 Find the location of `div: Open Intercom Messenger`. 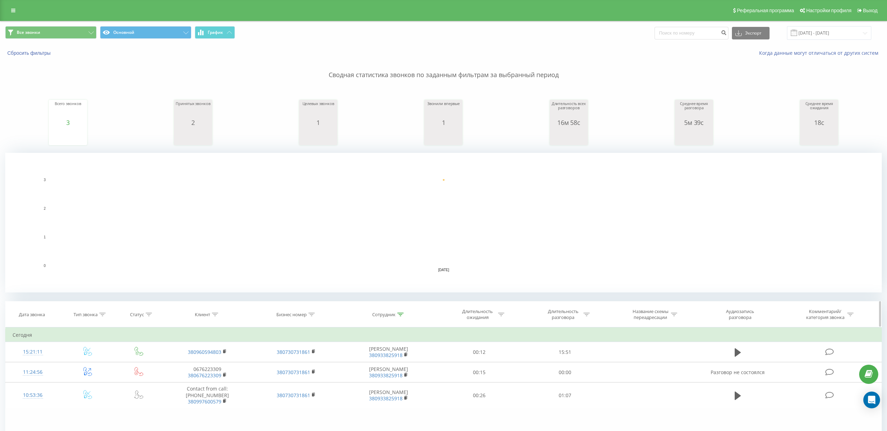

div: Open Intercom Messenger is located at coordinates (872, 400).